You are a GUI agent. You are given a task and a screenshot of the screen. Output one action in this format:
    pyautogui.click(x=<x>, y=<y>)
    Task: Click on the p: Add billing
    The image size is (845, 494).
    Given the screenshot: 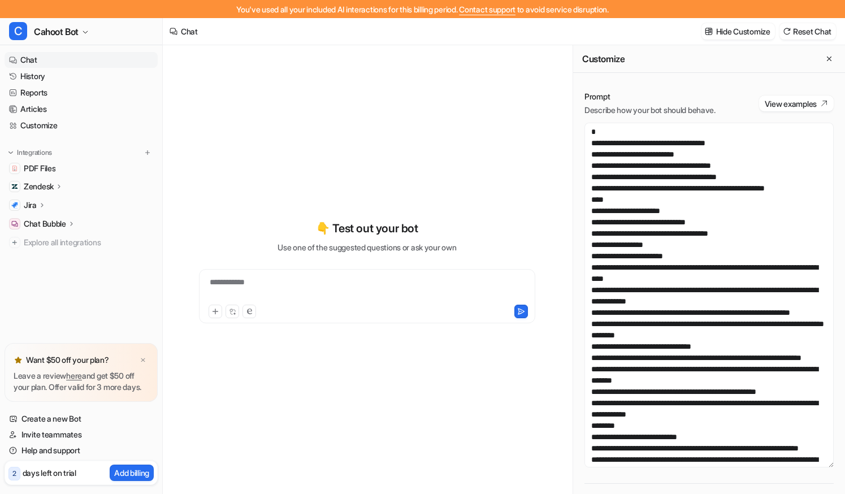 What is the action you would take?
    pyautogui.click(x=132, y=473)
    